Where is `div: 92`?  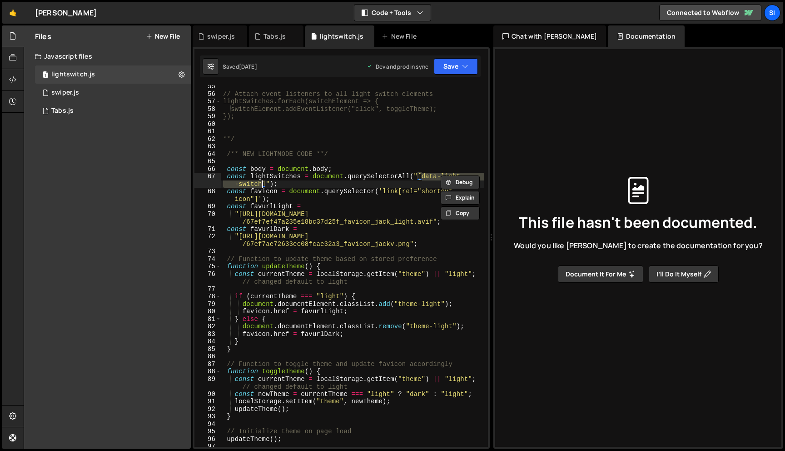
div: 92 is located at coordinates (208, 409).